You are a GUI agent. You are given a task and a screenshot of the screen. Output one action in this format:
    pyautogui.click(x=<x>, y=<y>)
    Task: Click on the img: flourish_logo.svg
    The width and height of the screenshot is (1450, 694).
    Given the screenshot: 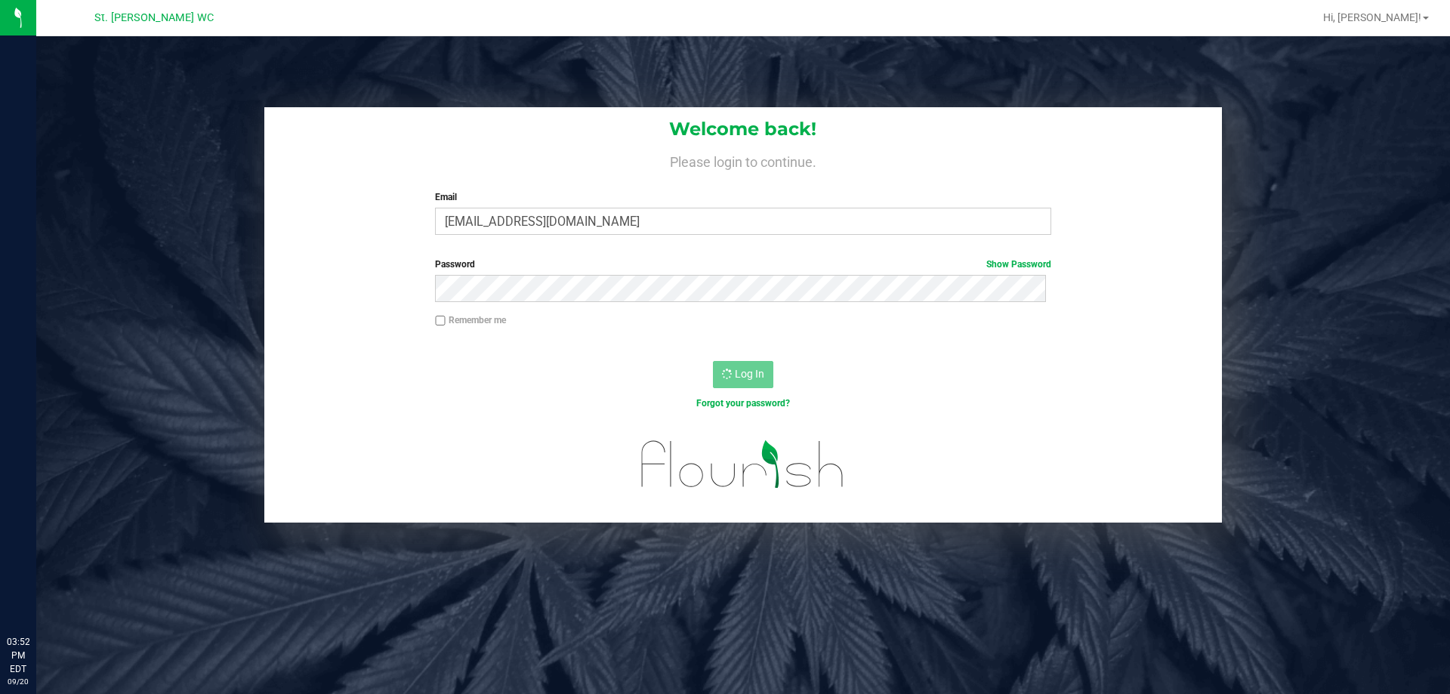 What is the action you would take?
    pyautogui.click(x=743, y=465)
    